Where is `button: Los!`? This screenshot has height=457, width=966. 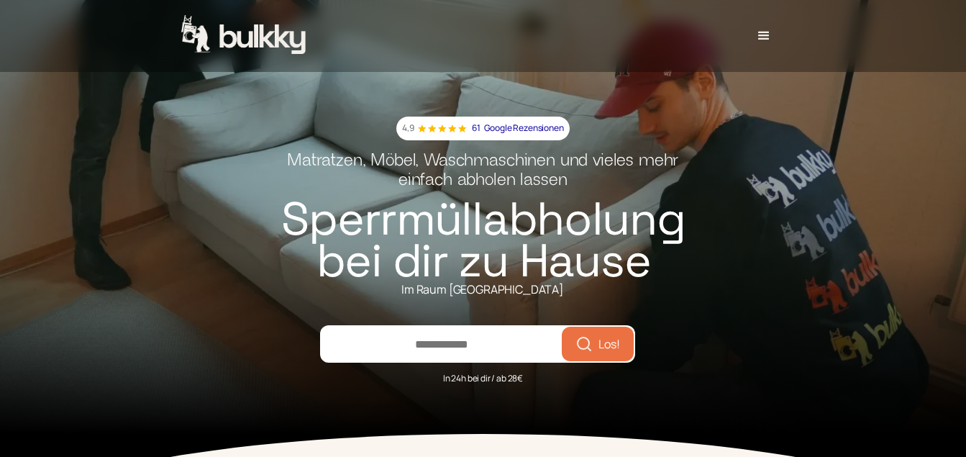 button: Los! is located at coordinates (598, 344).